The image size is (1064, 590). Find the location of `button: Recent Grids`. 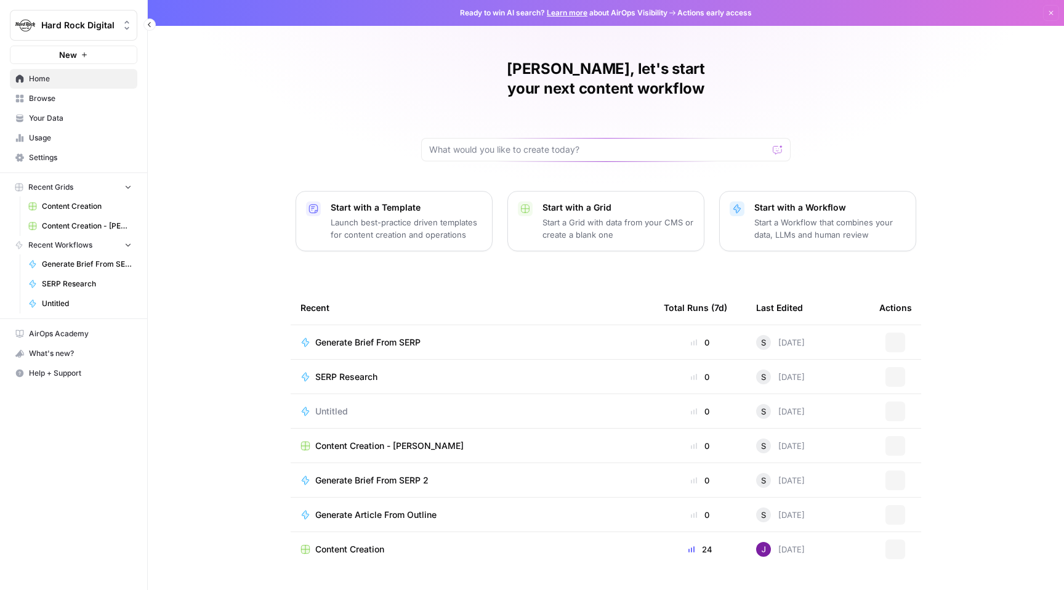

button: Recent Grids is located at coordinates (73, 187).